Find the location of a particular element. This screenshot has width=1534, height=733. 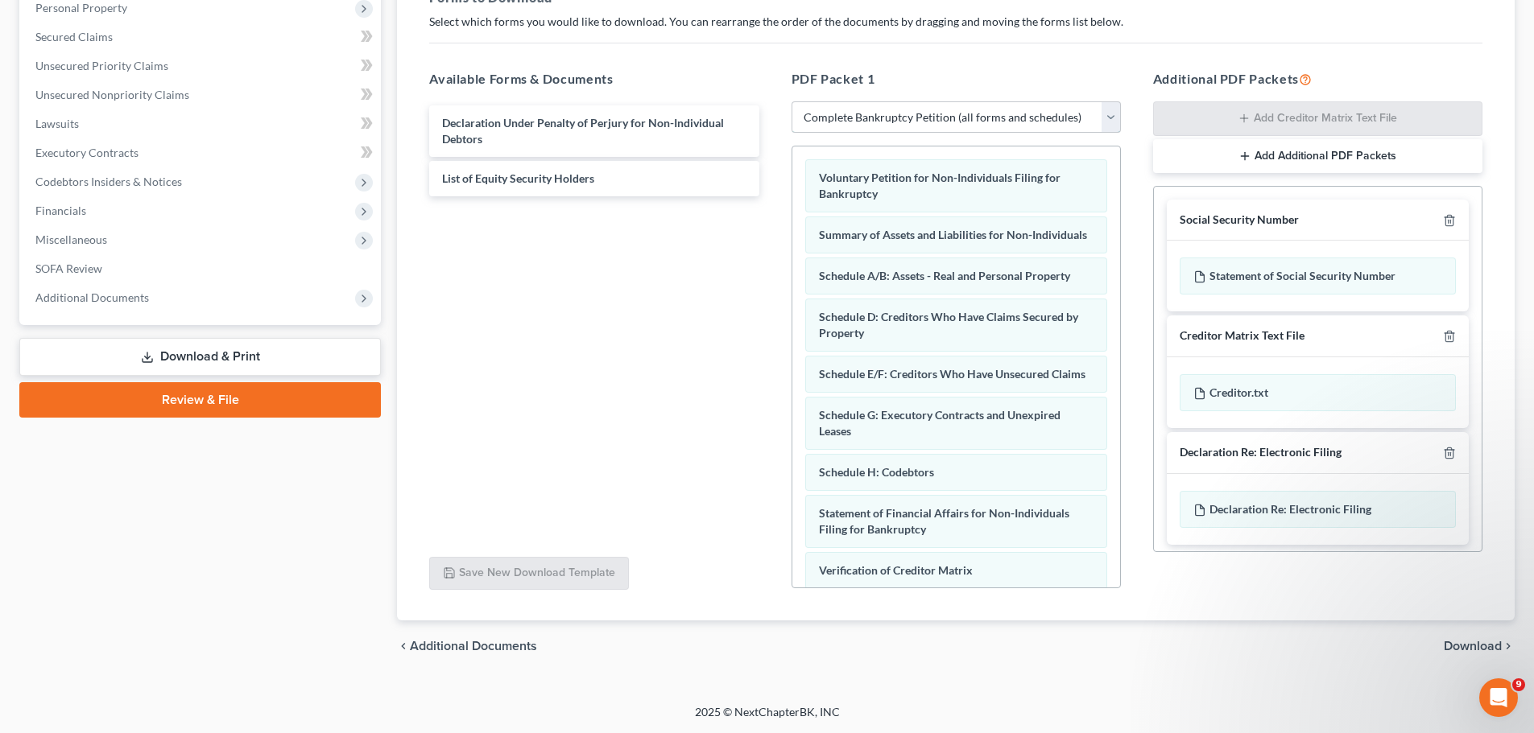

h5: PDF Packet 1 is located at coordinates (956, 79).